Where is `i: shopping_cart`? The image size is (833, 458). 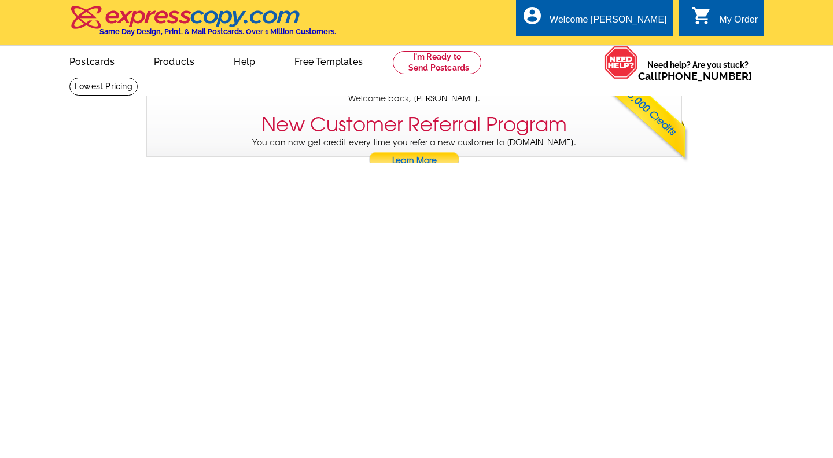 i: shopping_cart is located at coordinates (702, 16).